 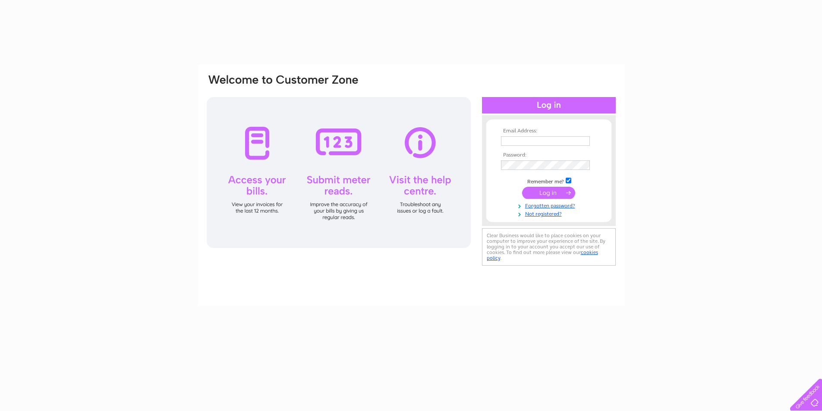 What do you see at coordinates (550, 205) in the screenshot?
I see `a: Forgotten password?` at bounding box center [550, 205].